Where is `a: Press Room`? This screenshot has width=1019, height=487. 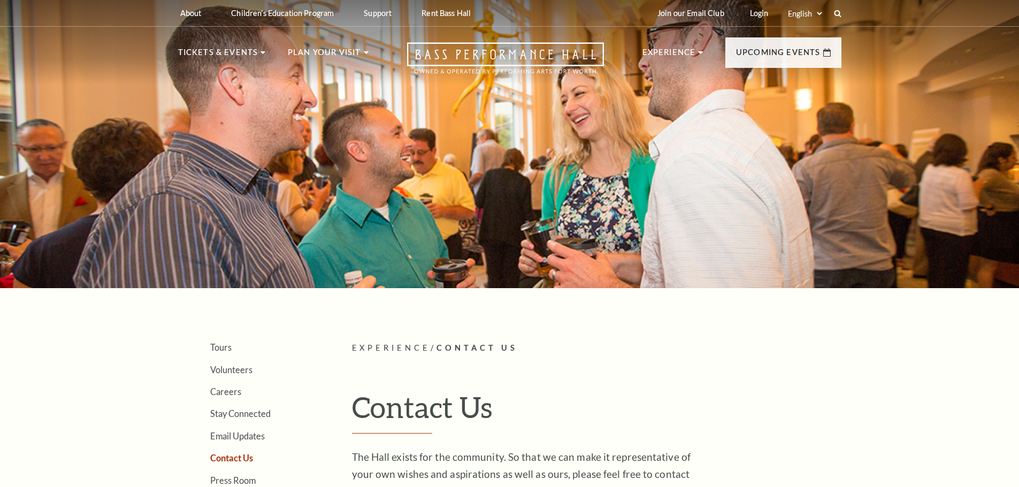
a: Press Room is located at coordinates (233, 480).